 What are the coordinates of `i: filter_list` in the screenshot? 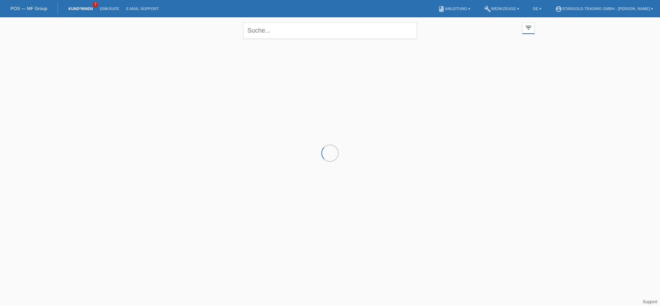 It's located at (529, 28).